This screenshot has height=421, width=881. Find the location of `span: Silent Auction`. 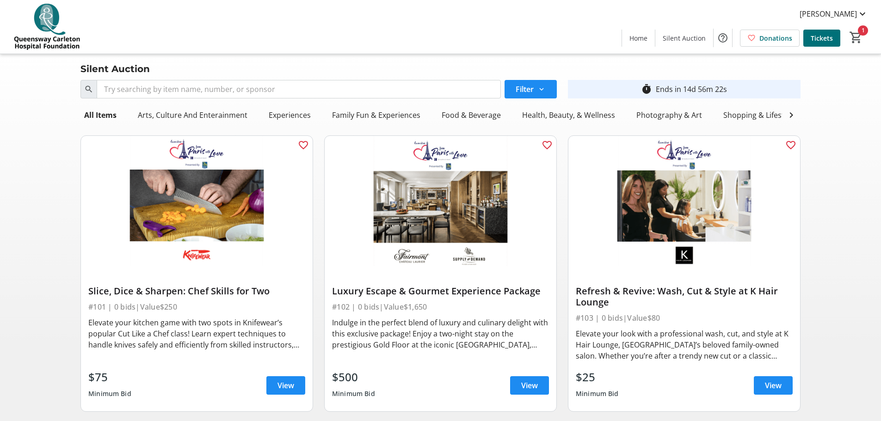

span: Silent Auction is located at coordinates (684, 38).